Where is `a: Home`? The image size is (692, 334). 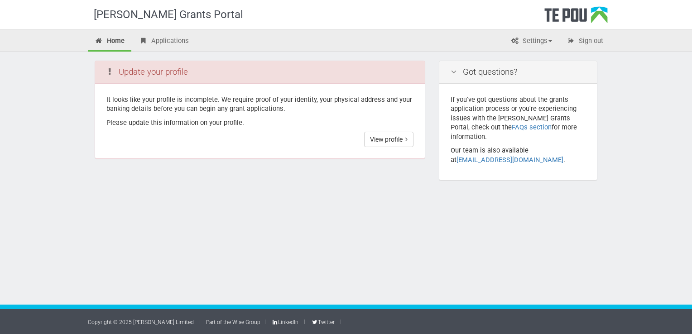
a: Home is located at coordinates (110, 42).